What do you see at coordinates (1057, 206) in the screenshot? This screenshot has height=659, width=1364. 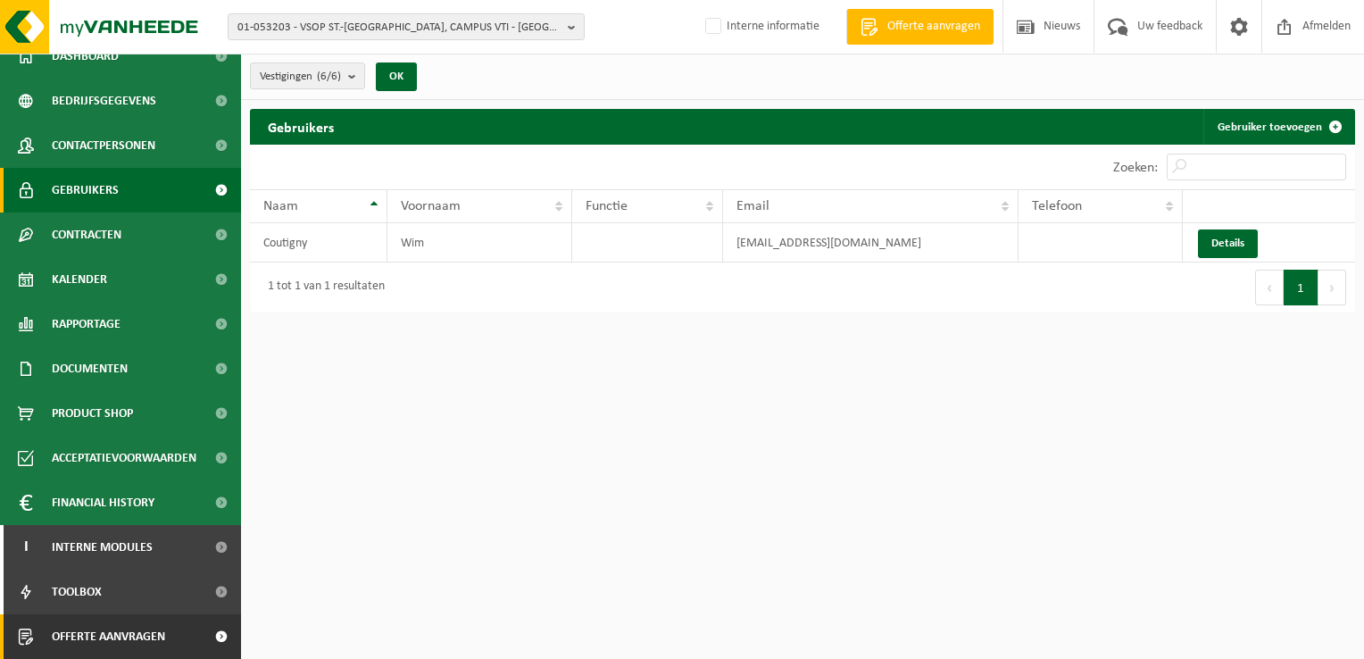 I see `span: Telefoon` at bounding box center [1057, 206].